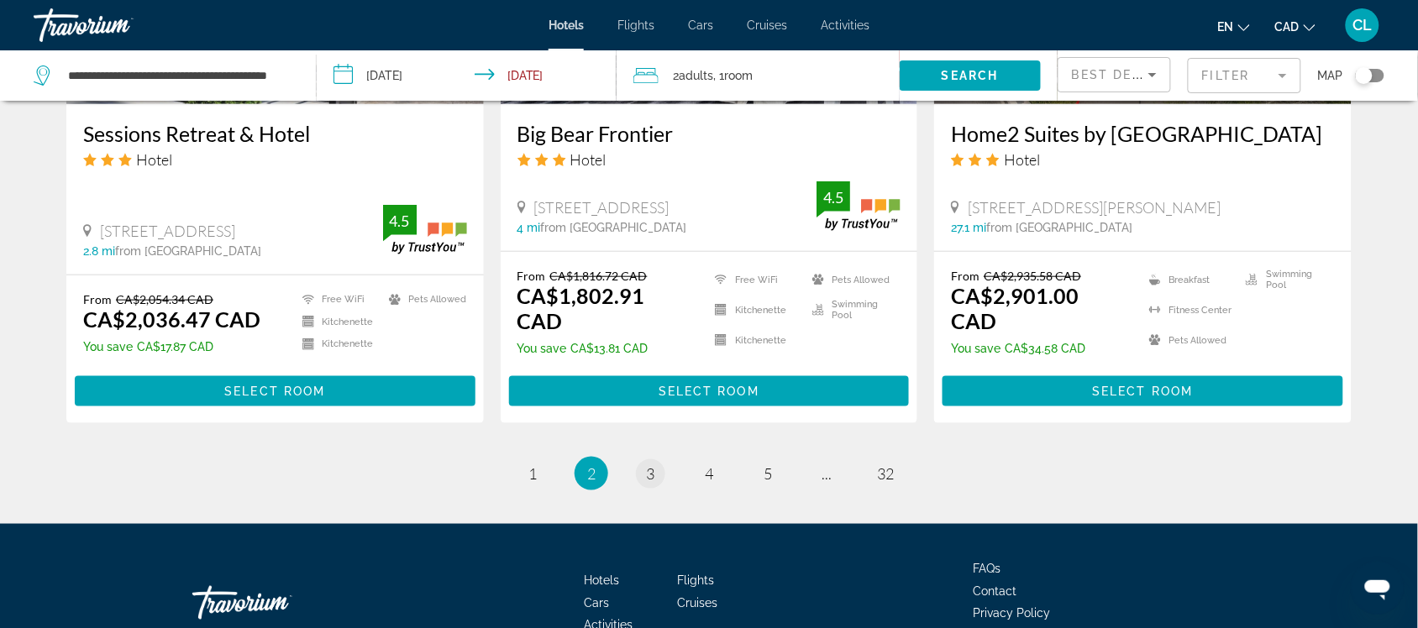 This screenshot has height=628, width=1418. I want to click on del: CA$2,054.34 CAD, so click(165, 299).